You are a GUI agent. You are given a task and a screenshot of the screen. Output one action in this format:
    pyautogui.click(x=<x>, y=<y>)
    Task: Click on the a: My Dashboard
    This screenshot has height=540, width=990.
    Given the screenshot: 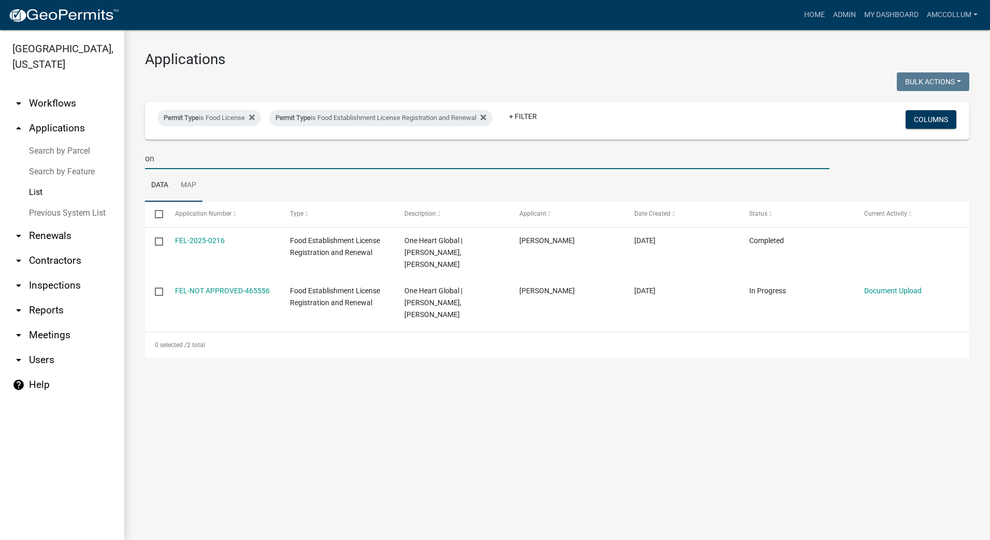 What is the action you would take?
    pyautogui.click(x=891, y=15)
    